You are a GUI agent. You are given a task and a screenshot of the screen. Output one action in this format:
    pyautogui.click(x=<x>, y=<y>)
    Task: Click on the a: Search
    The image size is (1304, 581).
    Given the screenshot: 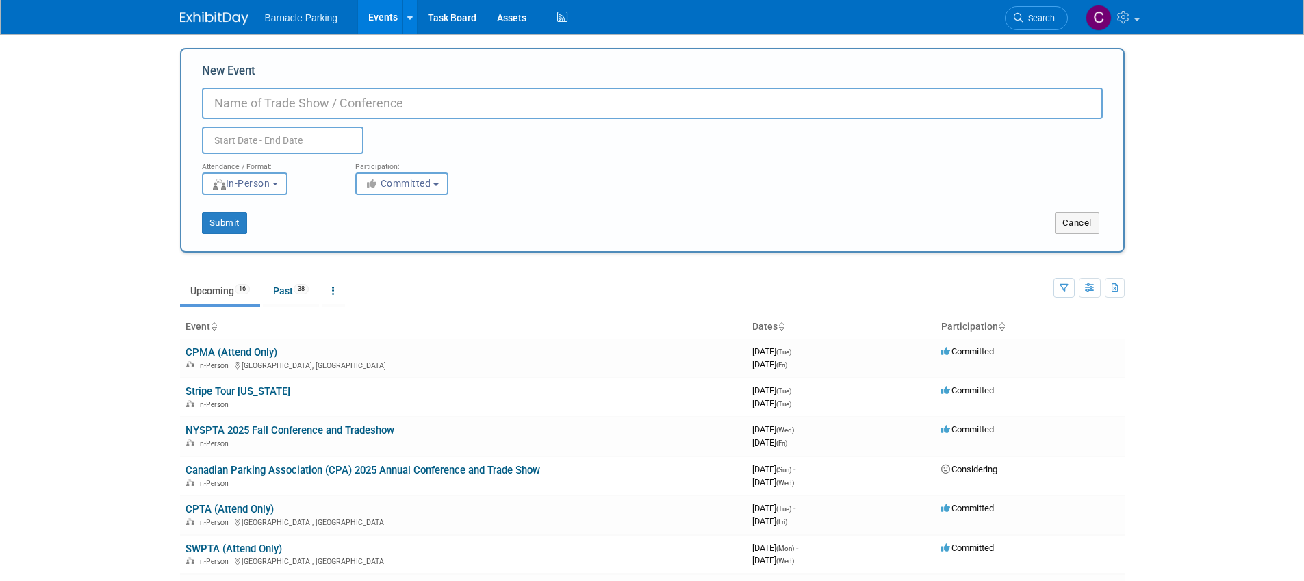 What is the action you would take?
    pyautogui.click(x=1037, y=18)
    